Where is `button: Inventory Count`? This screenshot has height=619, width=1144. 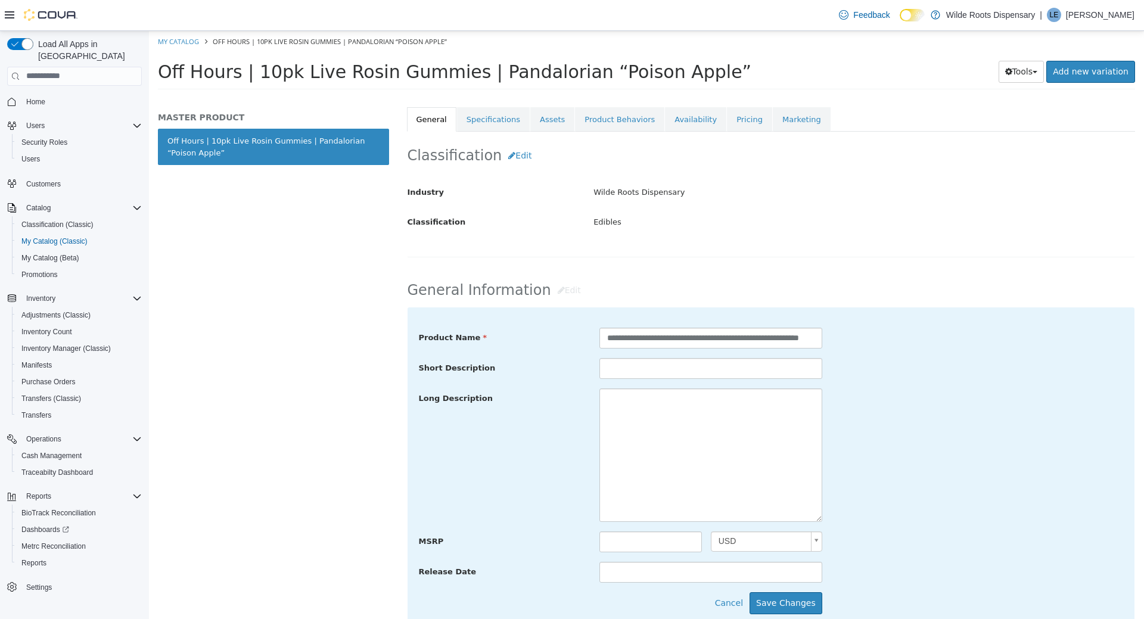 button: Inventory Count is located at coordinates (79, 332).